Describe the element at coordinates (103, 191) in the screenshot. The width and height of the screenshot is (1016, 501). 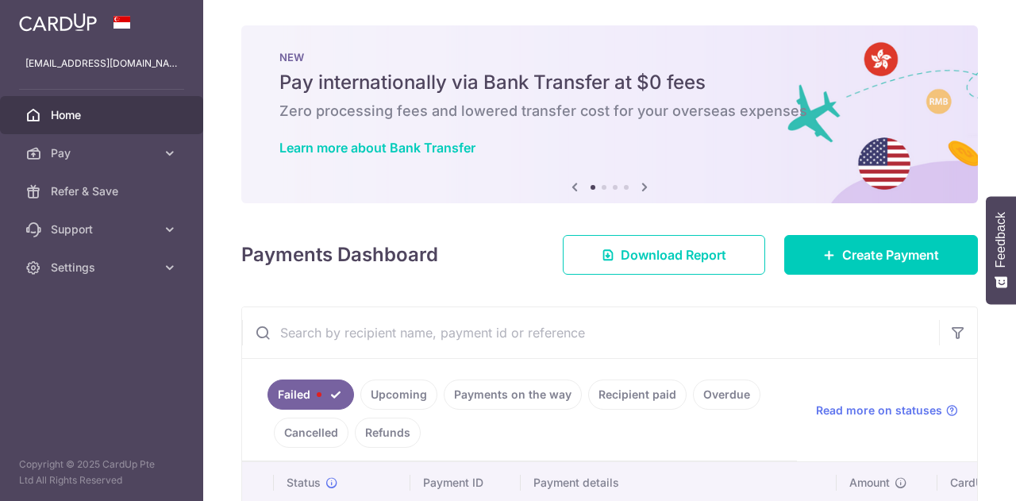
I see `span: Refer & Save` at that location.